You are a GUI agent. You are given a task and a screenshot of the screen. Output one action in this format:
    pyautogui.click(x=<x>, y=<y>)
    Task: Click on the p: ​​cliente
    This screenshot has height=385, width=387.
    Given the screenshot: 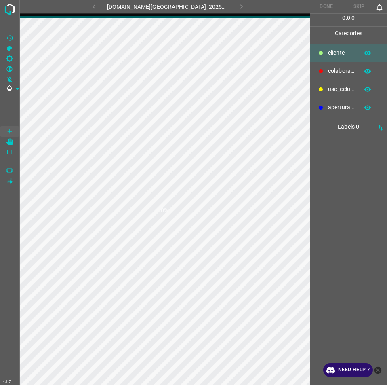 What is the action you would take?
    pyautogui.click(x=341, y=53)
    